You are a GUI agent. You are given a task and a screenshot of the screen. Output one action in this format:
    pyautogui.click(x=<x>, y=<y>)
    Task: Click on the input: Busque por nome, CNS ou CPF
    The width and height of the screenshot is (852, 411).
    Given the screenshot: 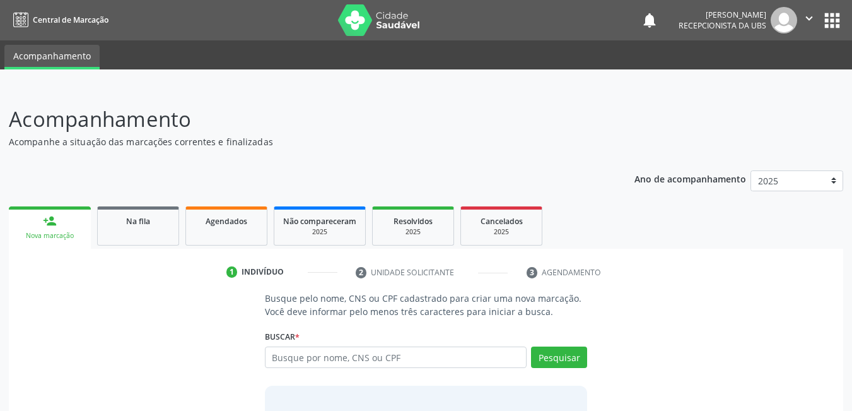 What is the action you would take?
    pyautogui.click(x=396, y=357)
    